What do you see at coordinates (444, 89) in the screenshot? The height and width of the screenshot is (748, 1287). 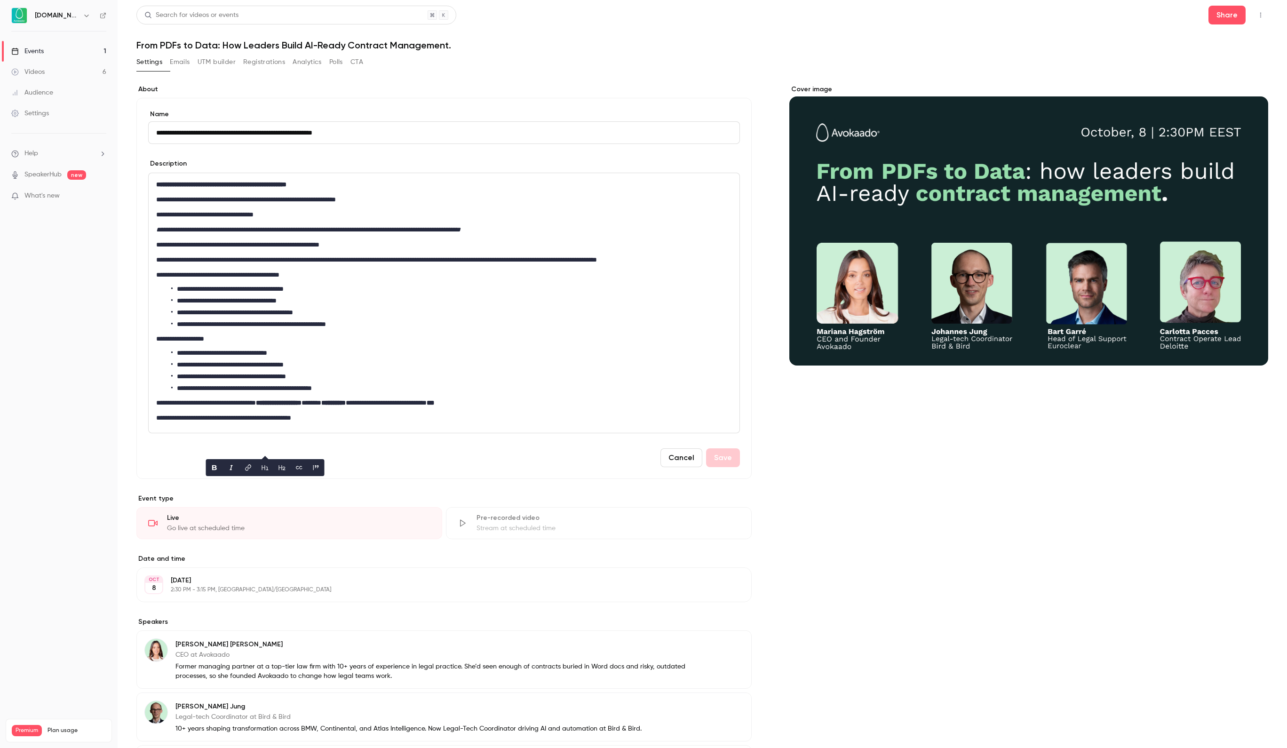 I see `label: About` at bounding box center [444, 89].